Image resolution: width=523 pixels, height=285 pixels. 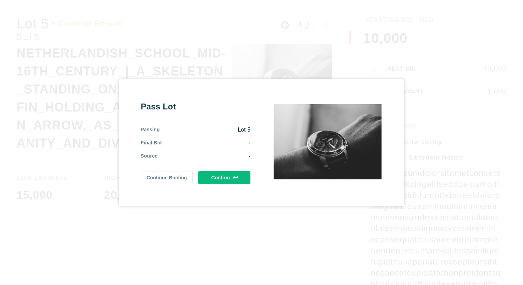 What do you see at coordinates (205, 130) in the screenshot?
I see `div: Lot 5` at bounding box center [205, 130].